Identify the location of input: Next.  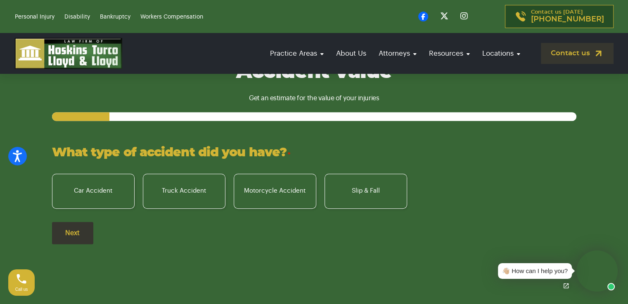
(73, 233).